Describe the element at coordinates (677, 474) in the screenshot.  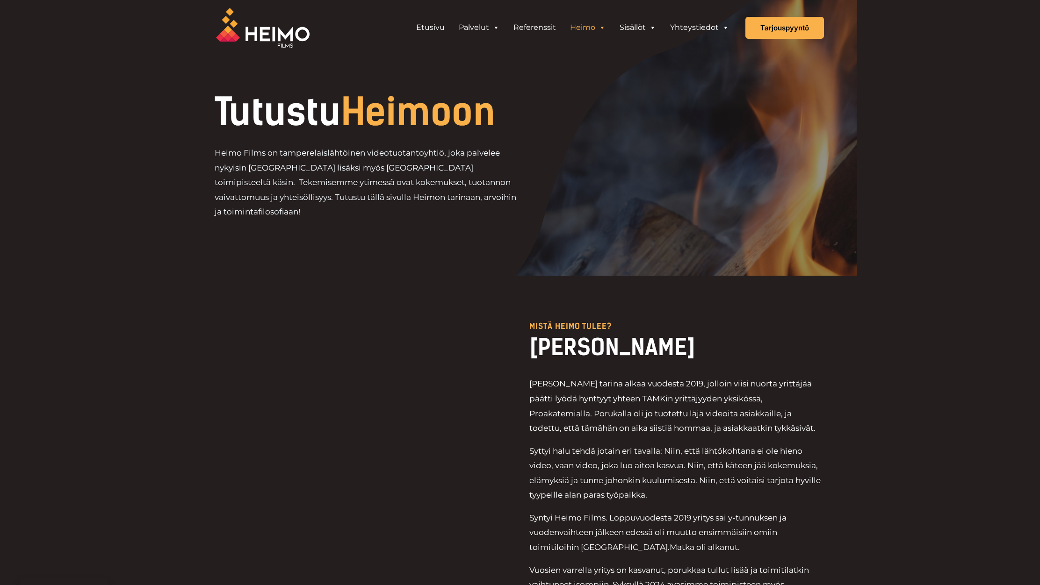
I see `p: Syttyi halu tehdä jotain eri tavalla: Niin, että lähtökohtana ei ole hieno video, vaan video, jok...` at that location.